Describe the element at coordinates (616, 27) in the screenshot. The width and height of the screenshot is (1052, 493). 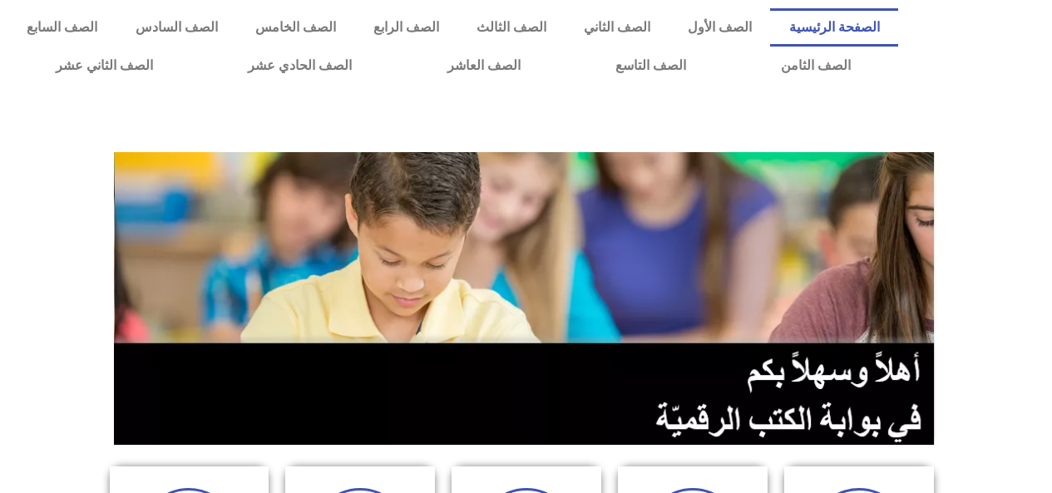
I see `a: الصف الثاني` at that location.